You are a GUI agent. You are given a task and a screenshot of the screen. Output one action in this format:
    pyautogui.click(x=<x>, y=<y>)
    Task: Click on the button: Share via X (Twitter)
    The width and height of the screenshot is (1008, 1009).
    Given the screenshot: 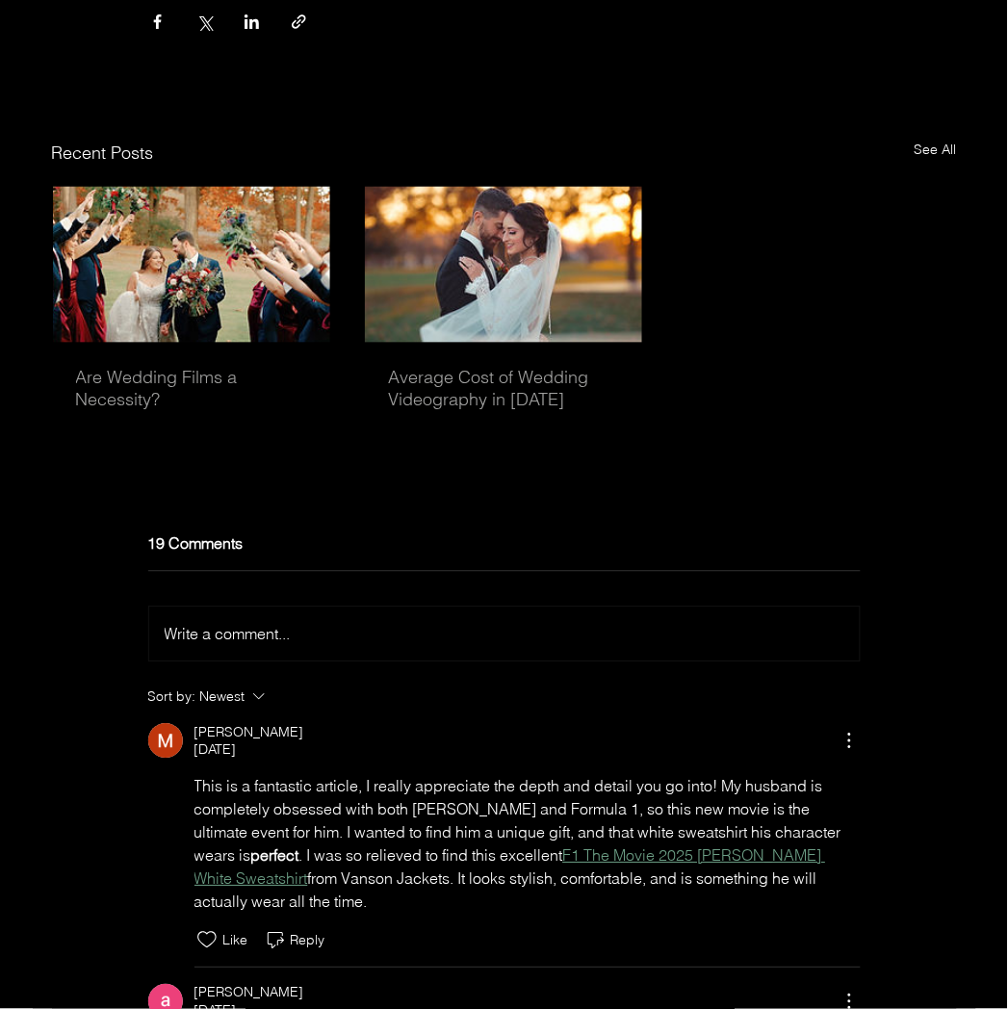 What is the action you would take?
    pyautogui.click(x=204, y=21)
    